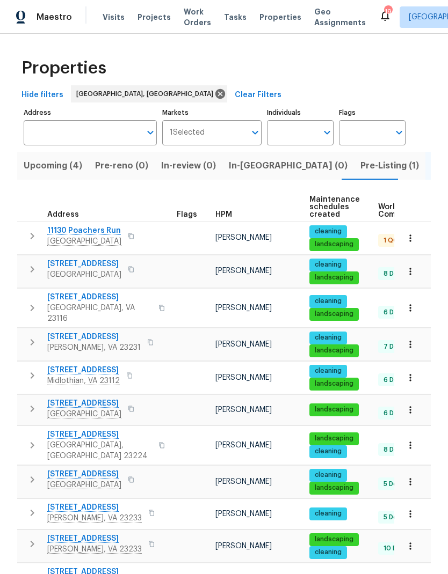  Describe the element at coordinates (223, 215) in the screenshot. I see `span: HPM` at that location.